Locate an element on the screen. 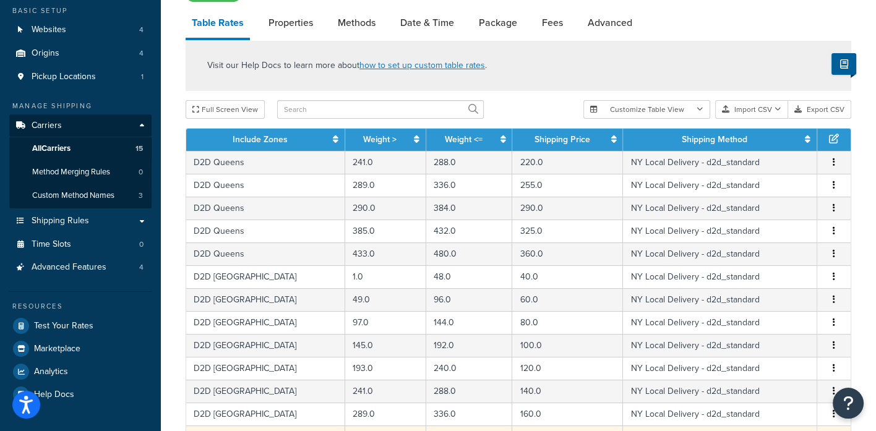 The width and height of the screenshot is (876, 431). a: Origins4 is located at coordinates (80, 53).